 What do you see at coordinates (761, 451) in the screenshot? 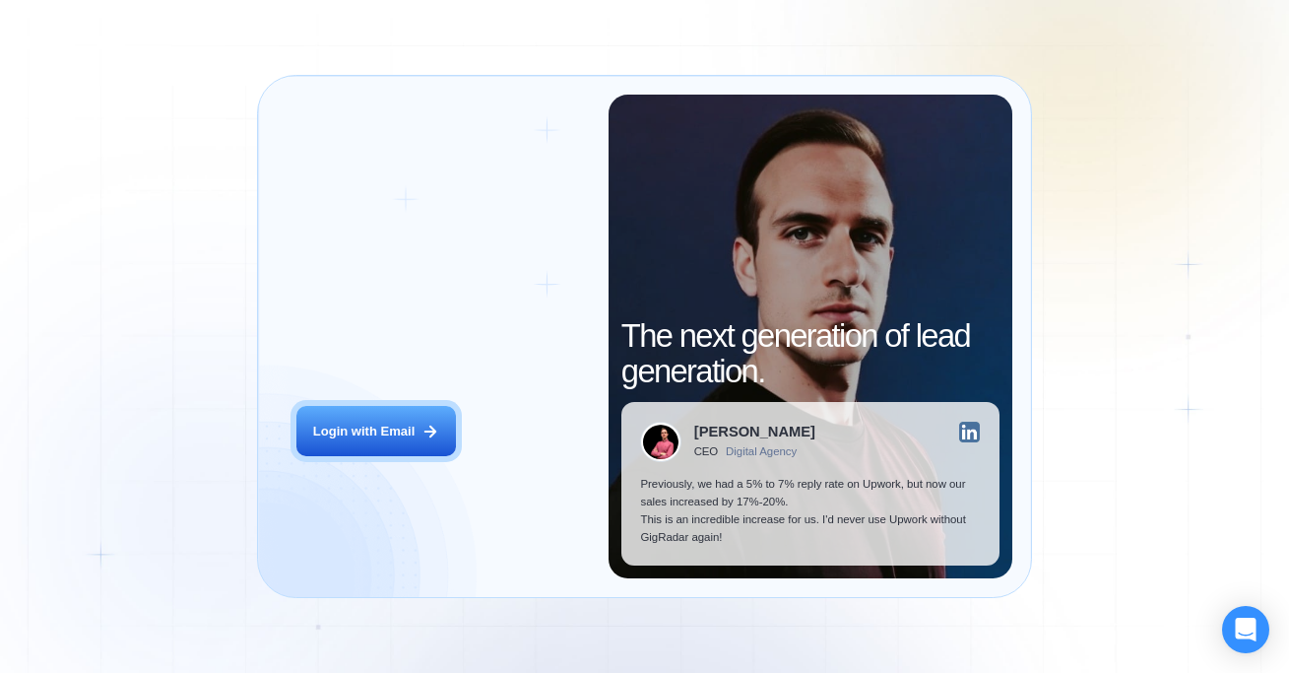
I see `div: Digital Agency` at bounding box center [761, 451].